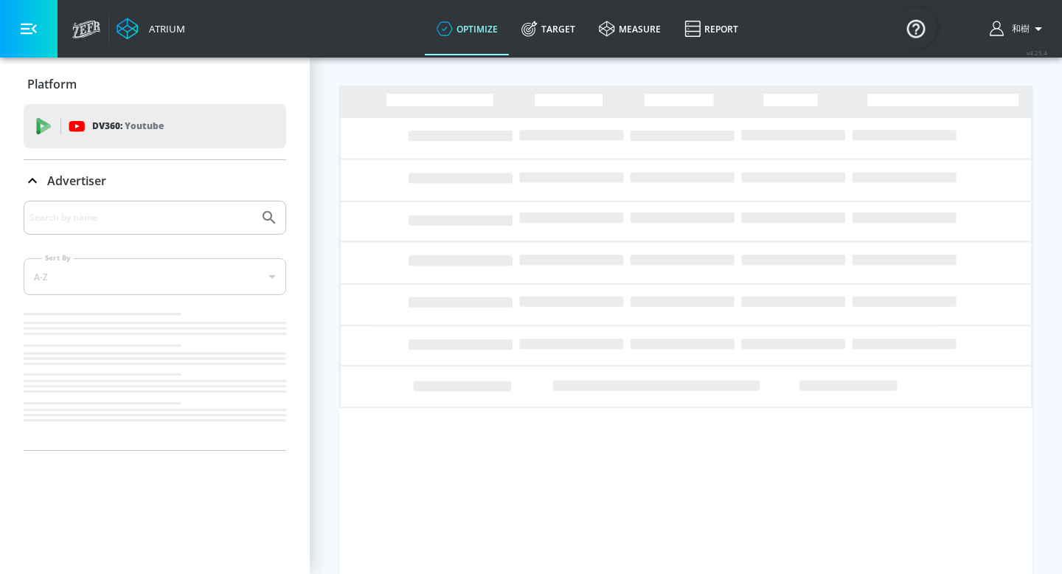 The width and height of the screenshot is (1062, 574). What do you see at coordinates (916, 28) in the screenshot?
I see `button: Open Resource Center` at bounding box center [916, 28].